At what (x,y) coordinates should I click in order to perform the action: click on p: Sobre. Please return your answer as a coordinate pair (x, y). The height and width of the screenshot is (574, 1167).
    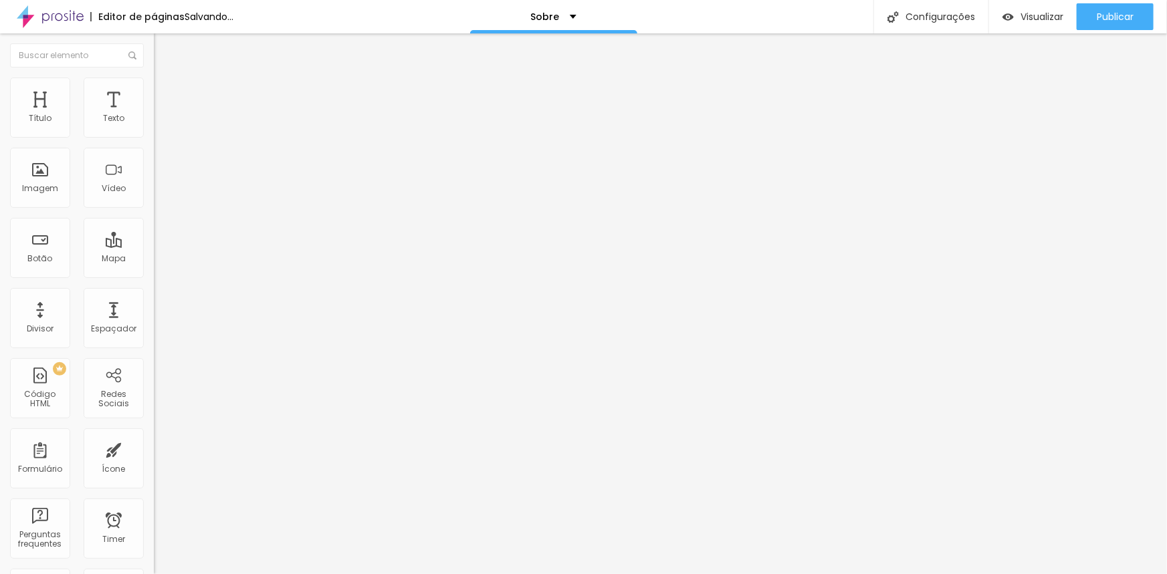
    Looking at the image, I should click on (545, 17).